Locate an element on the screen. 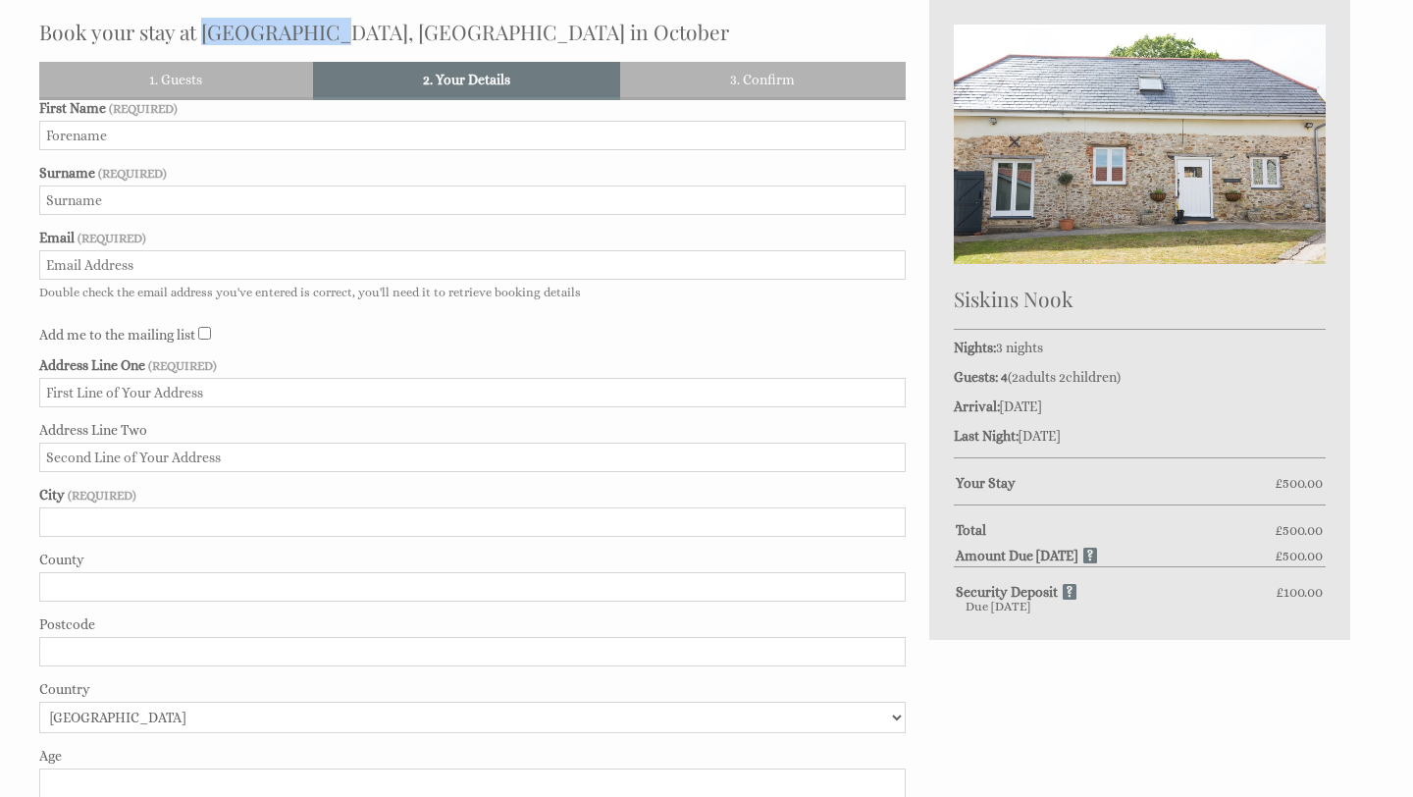  strong: Your Stay is located at coordinates (1114, 483).